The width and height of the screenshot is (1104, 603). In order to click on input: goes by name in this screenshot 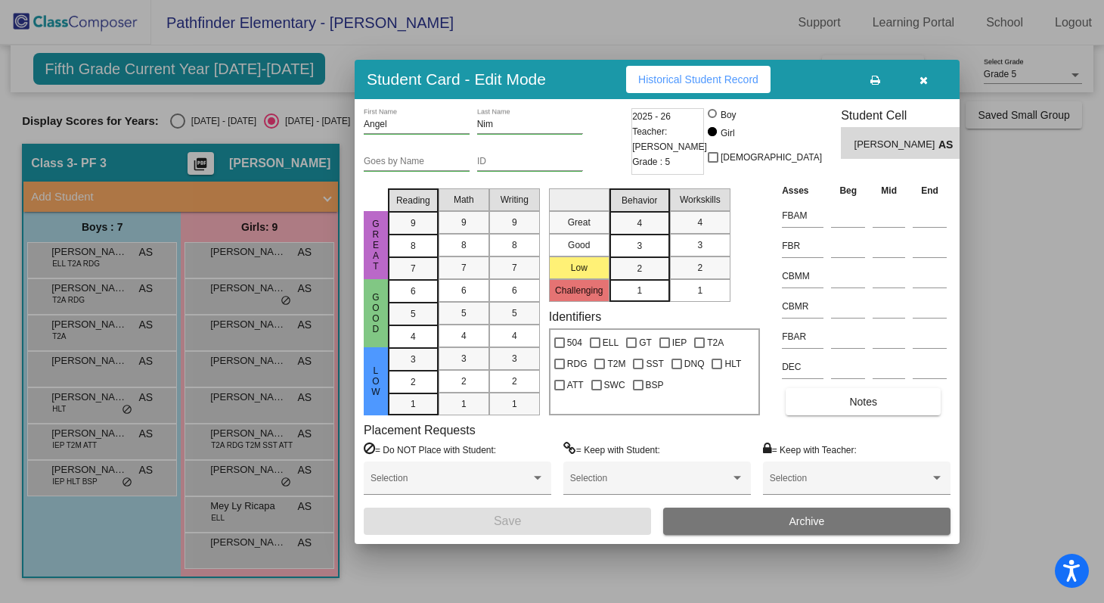, I will do `click(417, 162)`.